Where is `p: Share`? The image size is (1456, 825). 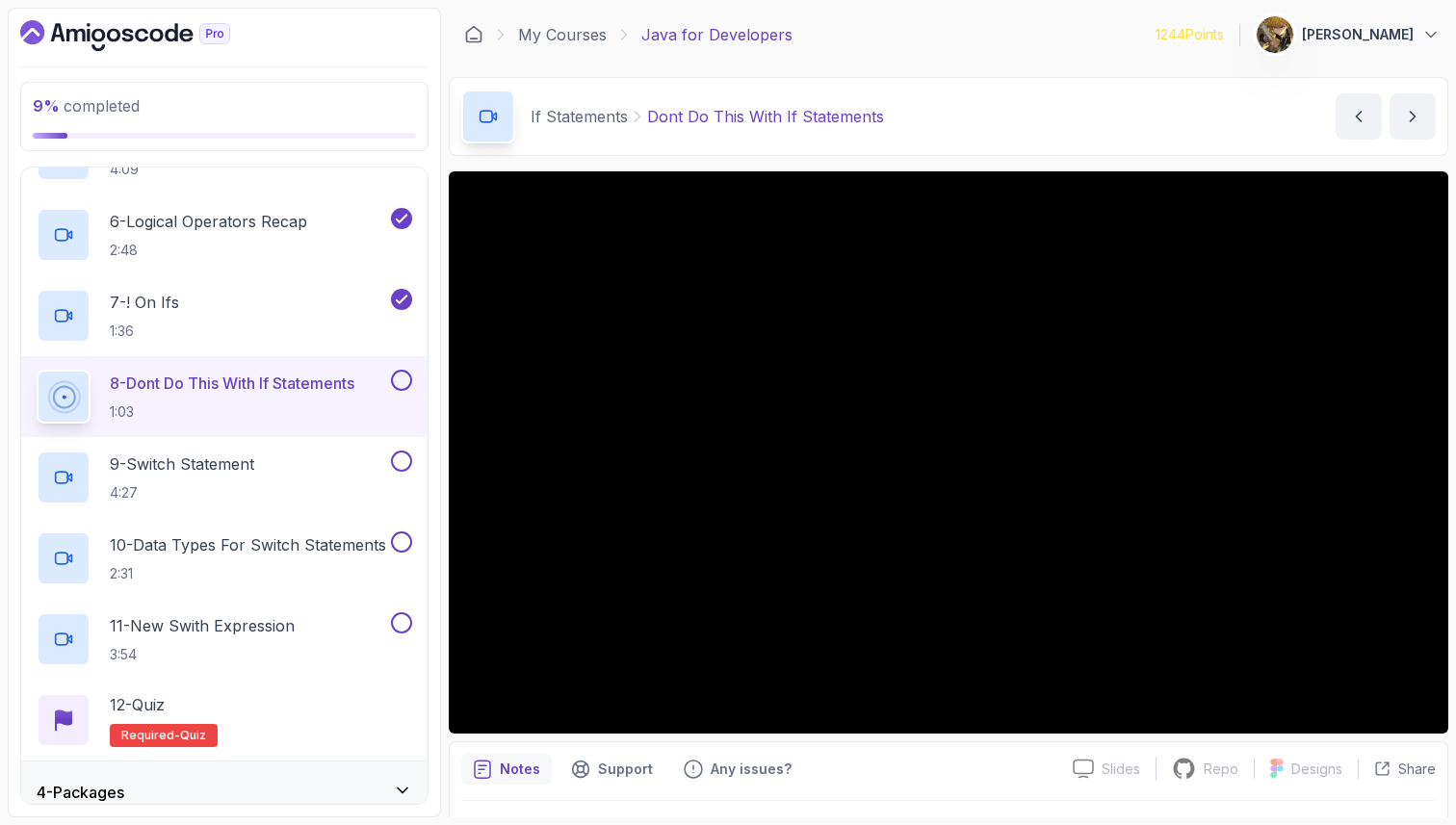
p: Share is located at coordinates (1417, 770).